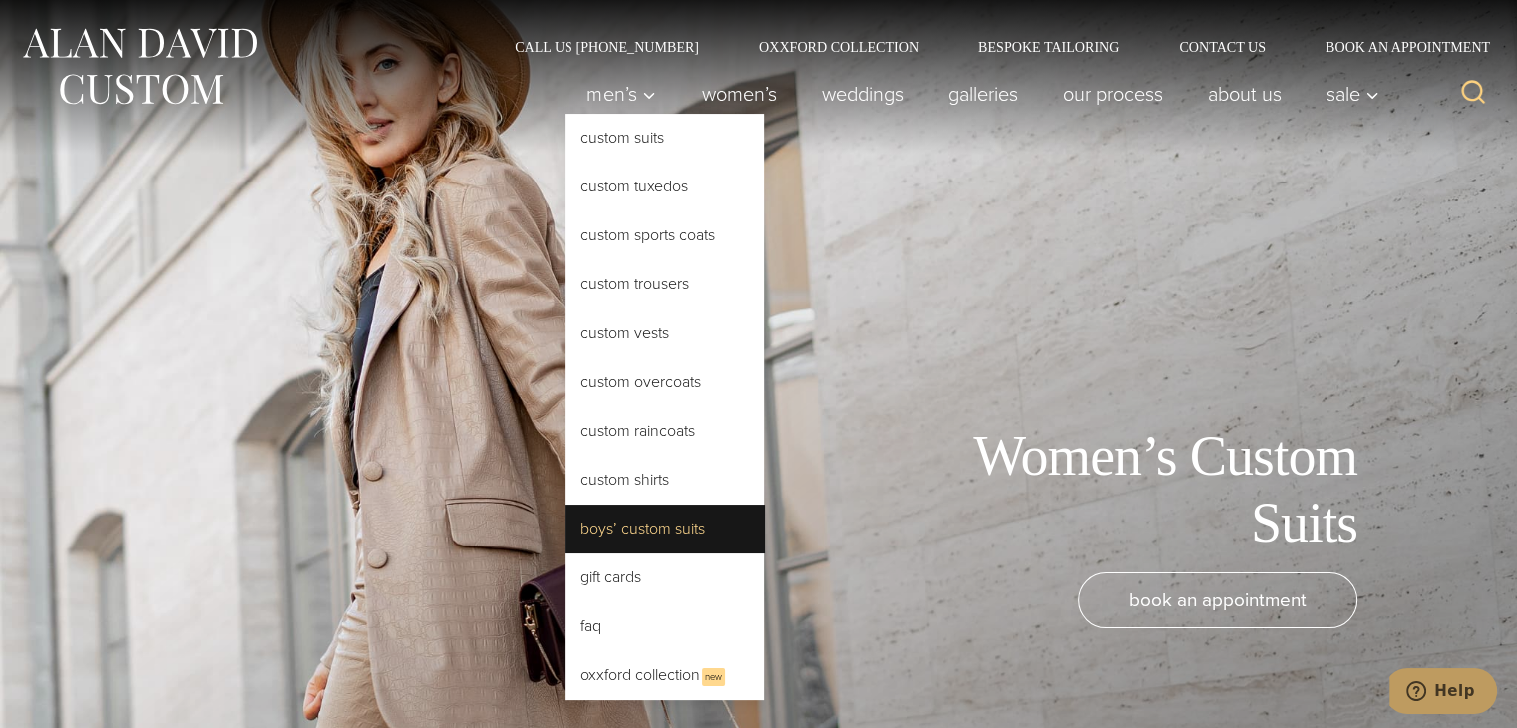 Image resolution: width=1517 pixels, height=728 pixels. I want to click on a: Custom Sports Coats, so click(664, 235).